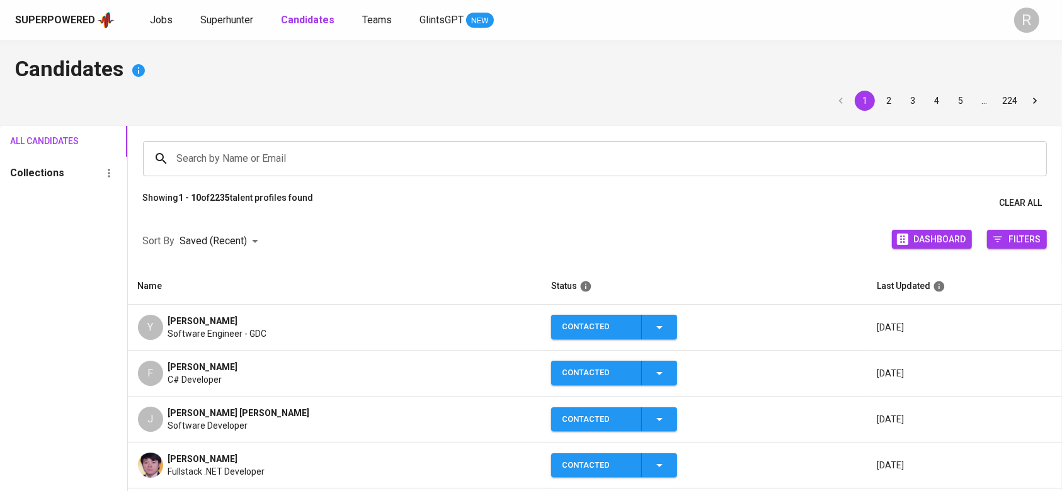 This screenshot has height=491, width=1062. What do you see at coordinates (65, 20) in the screenshot?
I see `a: Superpoweredapp logo` at bounding box center [65, 20].